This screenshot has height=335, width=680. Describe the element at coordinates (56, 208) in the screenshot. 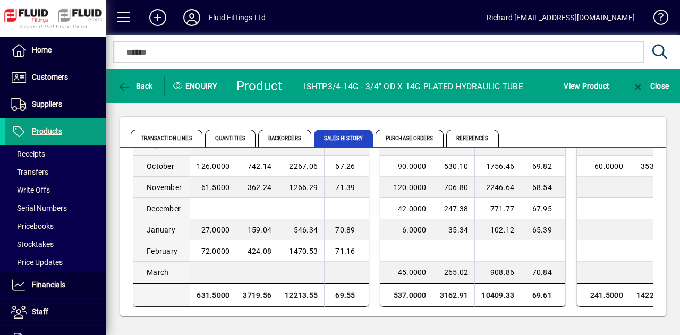

I see `a: Serial Numbers` at that location.